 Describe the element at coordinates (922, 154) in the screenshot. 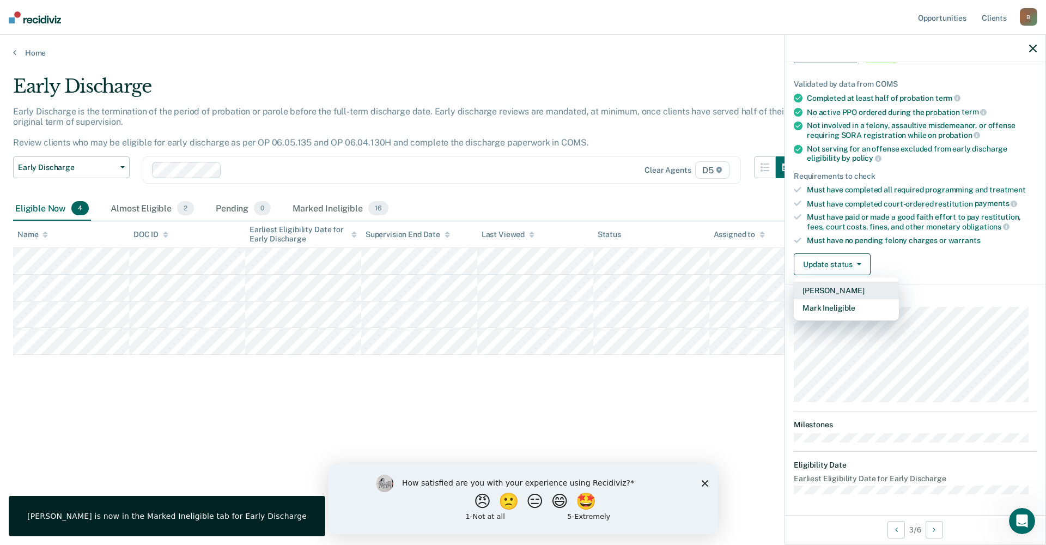

I see `div: Not serving for an offense excluded from early discharge eligibility by` at that location.